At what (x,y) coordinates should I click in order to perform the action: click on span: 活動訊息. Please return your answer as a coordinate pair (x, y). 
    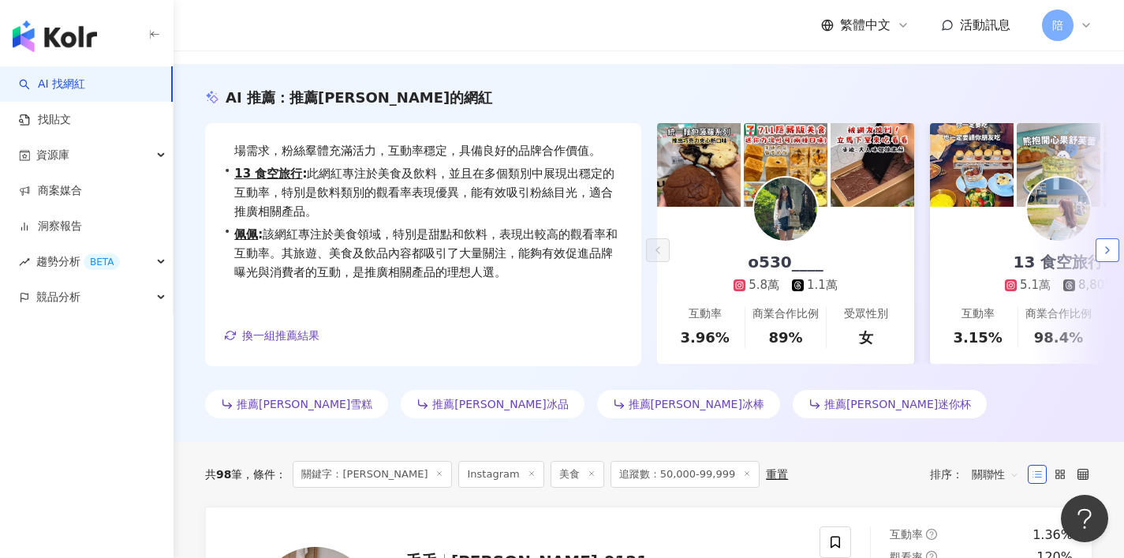
    Looking at the image, I should click on (985, 24).